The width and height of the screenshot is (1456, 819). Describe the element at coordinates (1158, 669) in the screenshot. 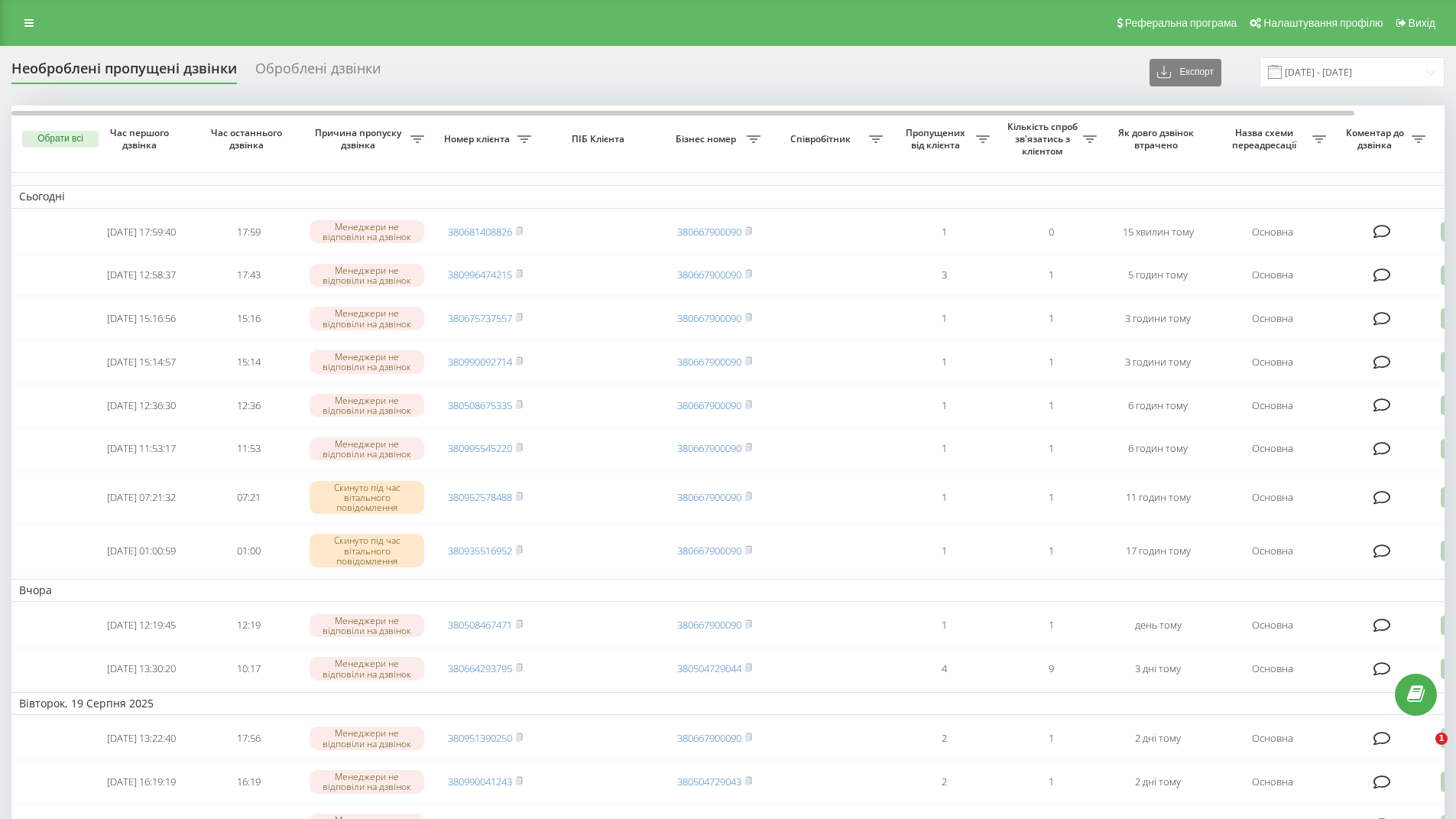

I see `td: 3 дні тому` at that location.